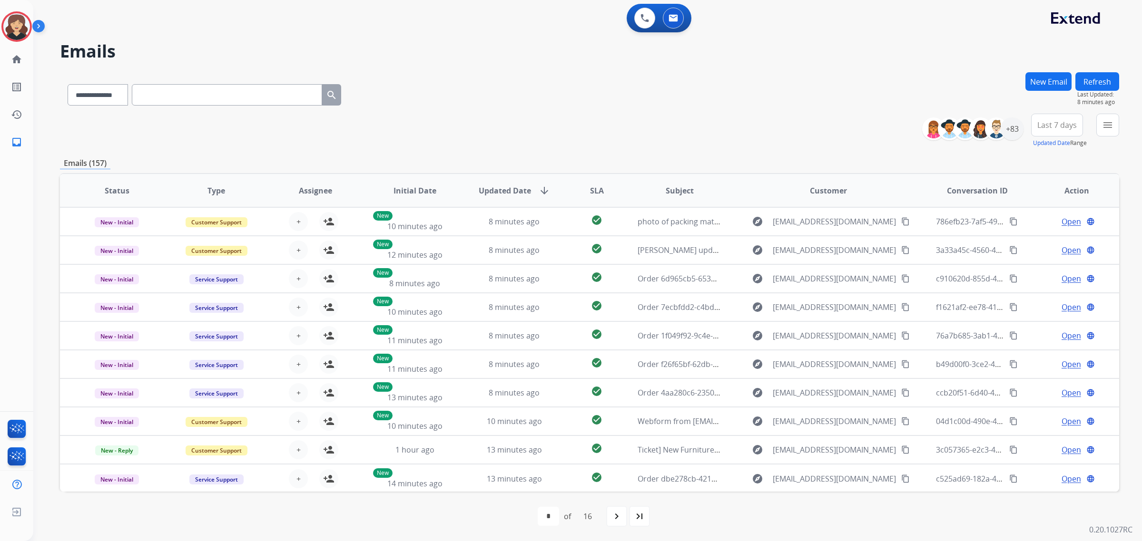 The width and height of the screenshot is (1142, 541). I want to click on span: Order 6d965cb5-653d-4d72-a6a3-c0af9a745f9d, so click(721, 279).